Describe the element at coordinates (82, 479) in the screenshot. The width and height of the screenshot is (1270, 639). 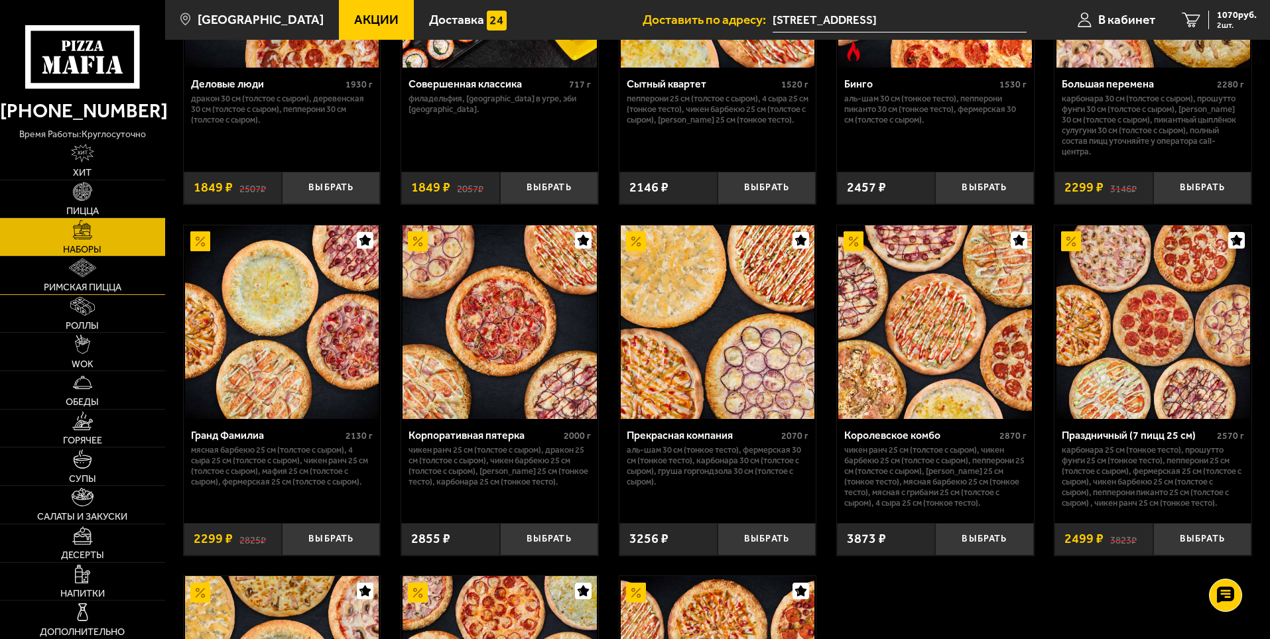
I see `span: Супы` at that location.